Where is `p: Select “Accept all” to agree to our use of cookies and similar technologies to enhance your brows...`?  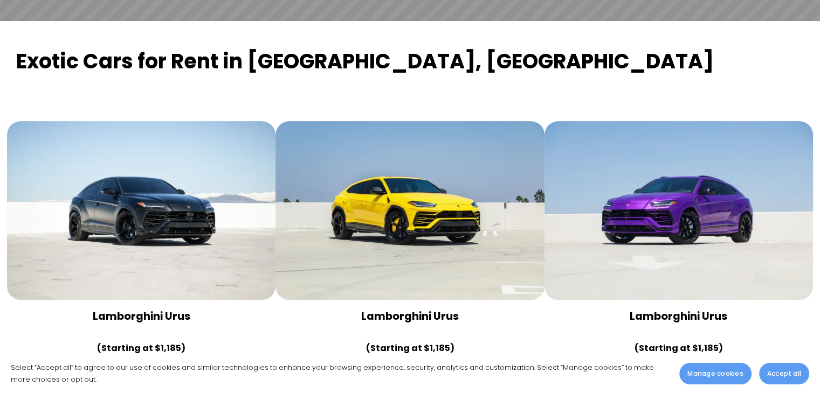 p: Select “Accept all” to agree to our use of cookies and similar technologies to enhance your brows... is located at coordinates (340, 374).